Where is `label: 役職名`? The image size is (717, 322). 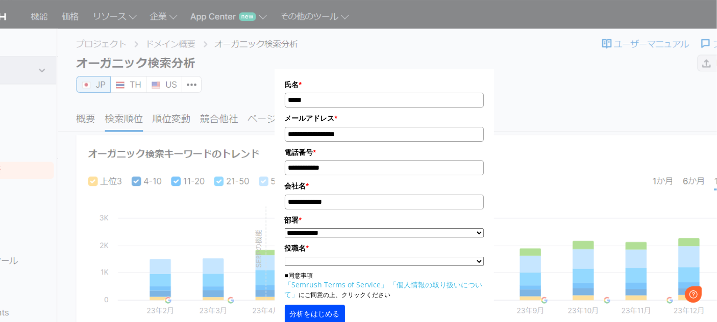 label: 役職名 is located at coordinates (384, 248).